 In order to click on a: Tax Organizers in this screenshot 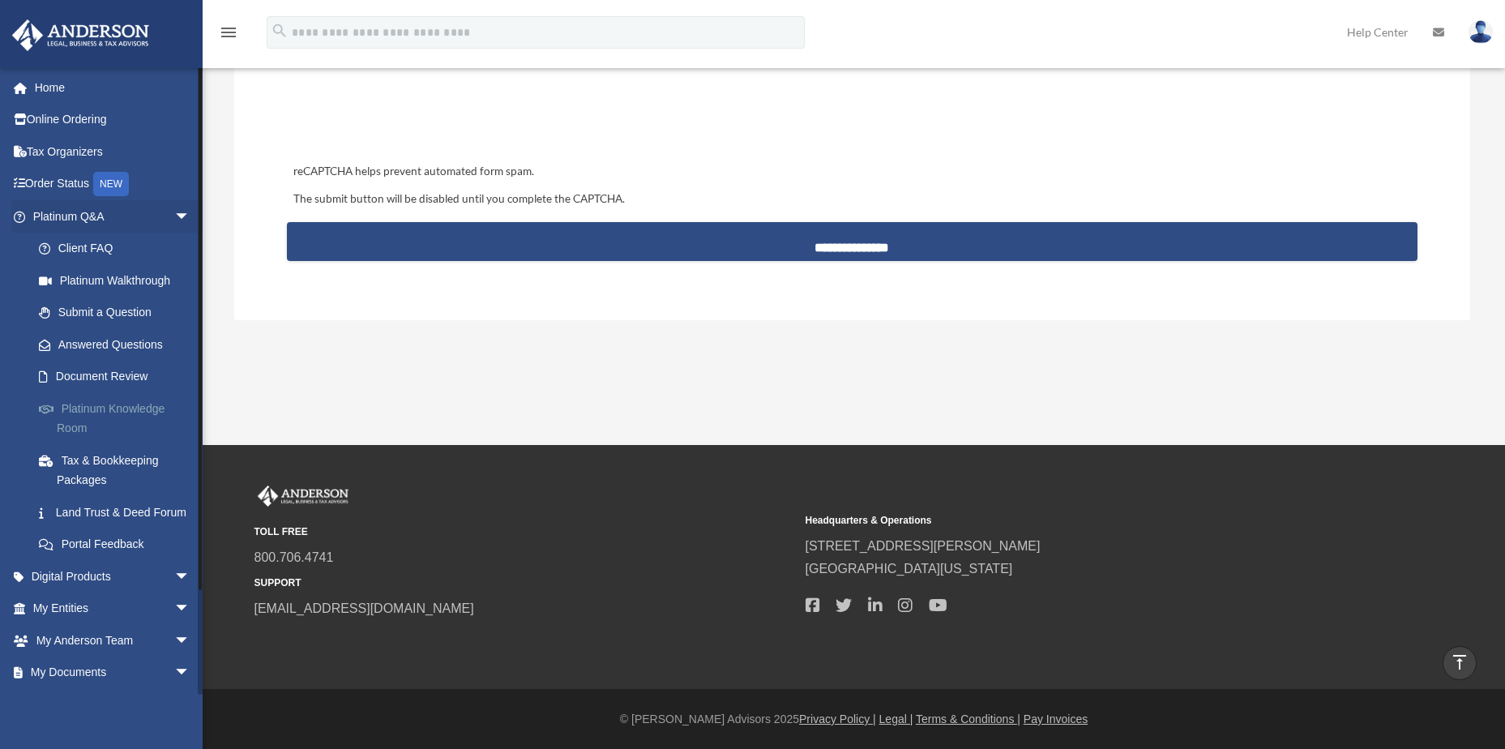, I will do `click(113, 152)`.